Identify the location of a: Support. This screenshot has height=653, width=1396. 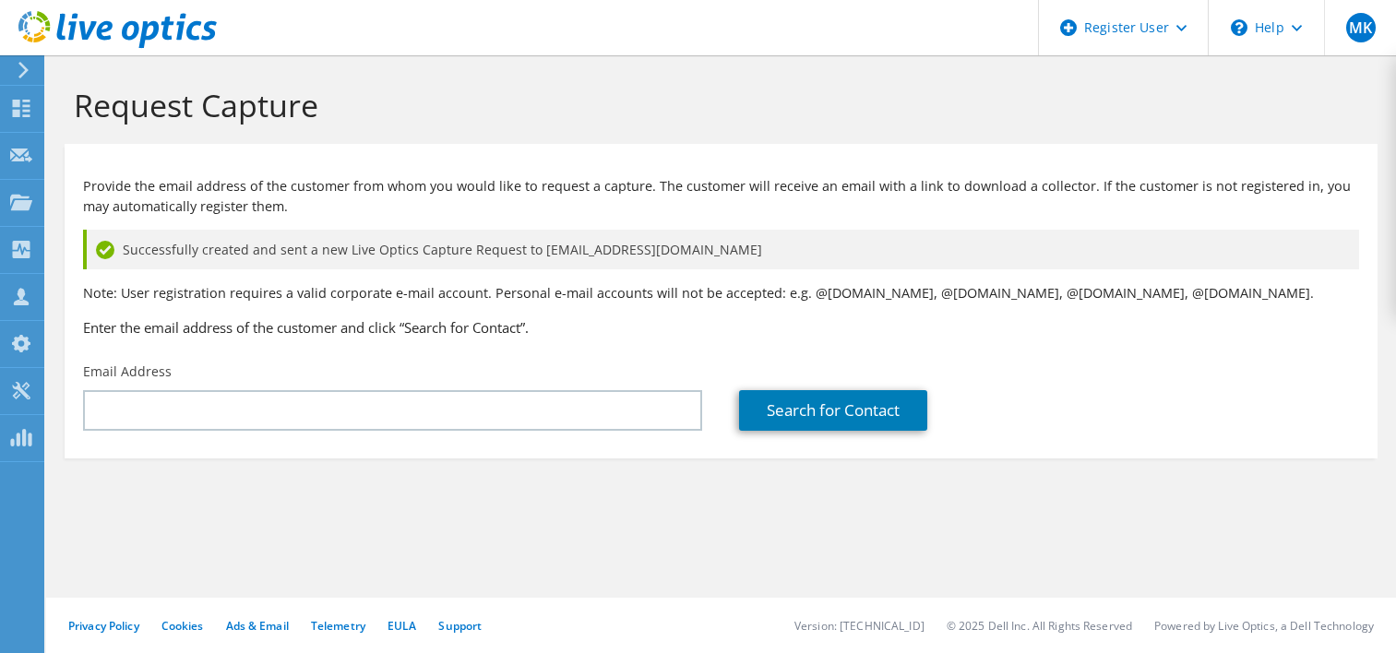
(460, 626).